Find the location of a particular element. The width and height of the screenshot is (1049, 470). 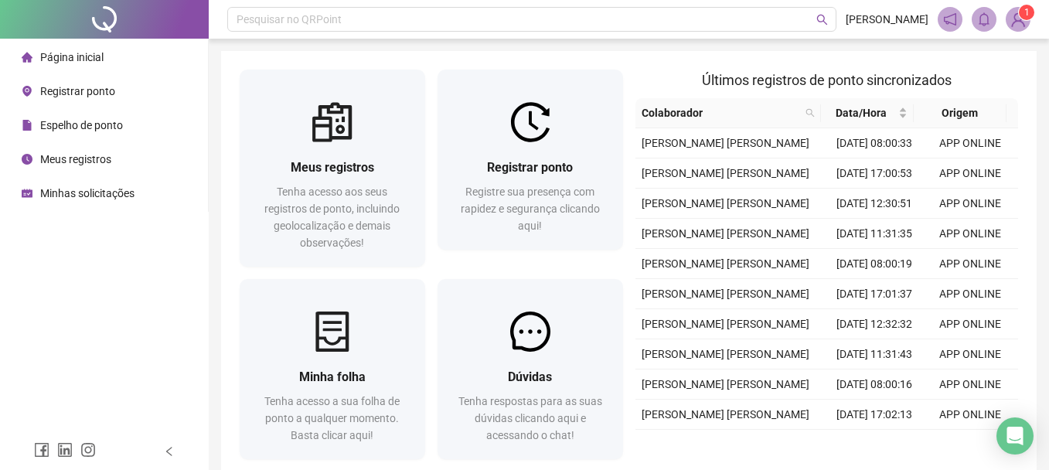

span: file is located at coordinates (27, 125).